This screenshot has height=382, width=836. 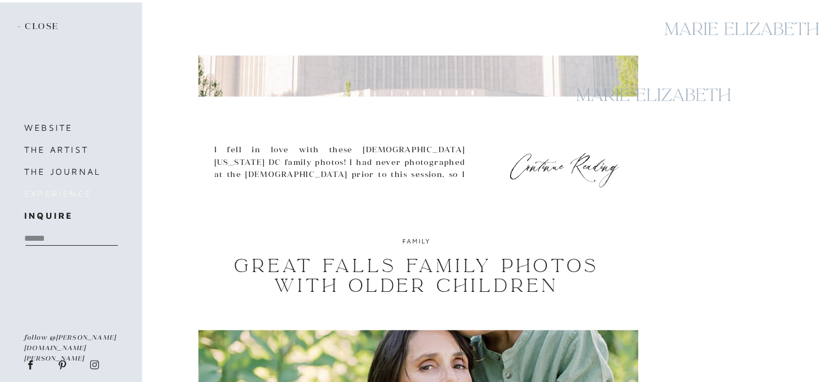 What do you see at coordinates (77, 194) in the screenshot?
I see `h3: experience` at bounding box center [77, 194].